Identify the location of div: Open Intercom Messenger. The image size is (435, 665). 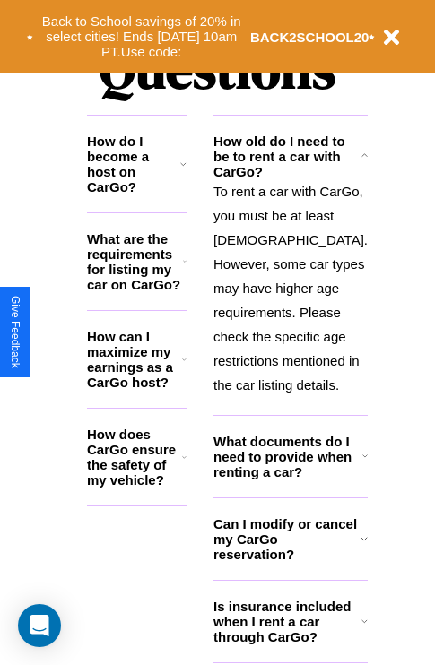
(39, 626).